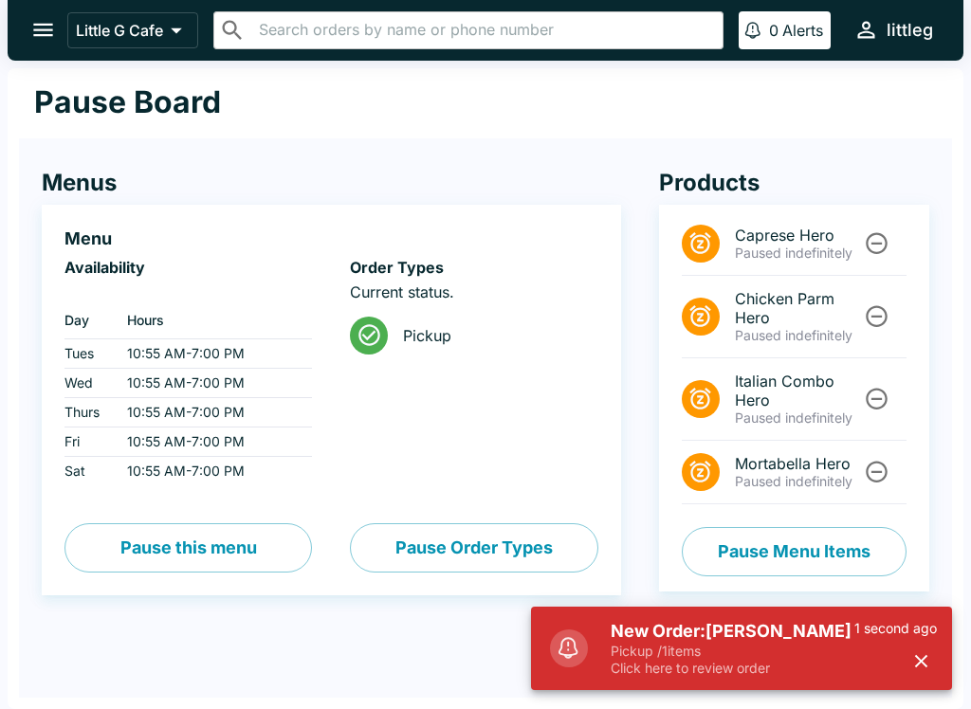  I want to click on span: Chicken Parm Hero, so click(797, 308).